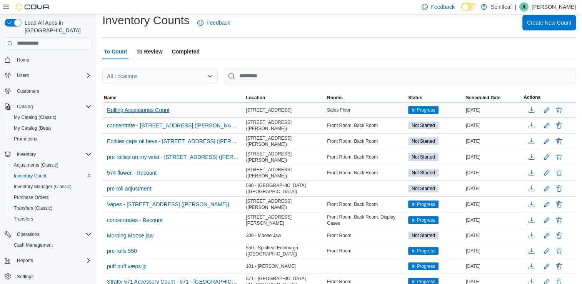 The width and height of the screenshot is (582, 284). Describe the element at coordinates (48, 154) in the screenshot. I see `button: Inventory` at that location.